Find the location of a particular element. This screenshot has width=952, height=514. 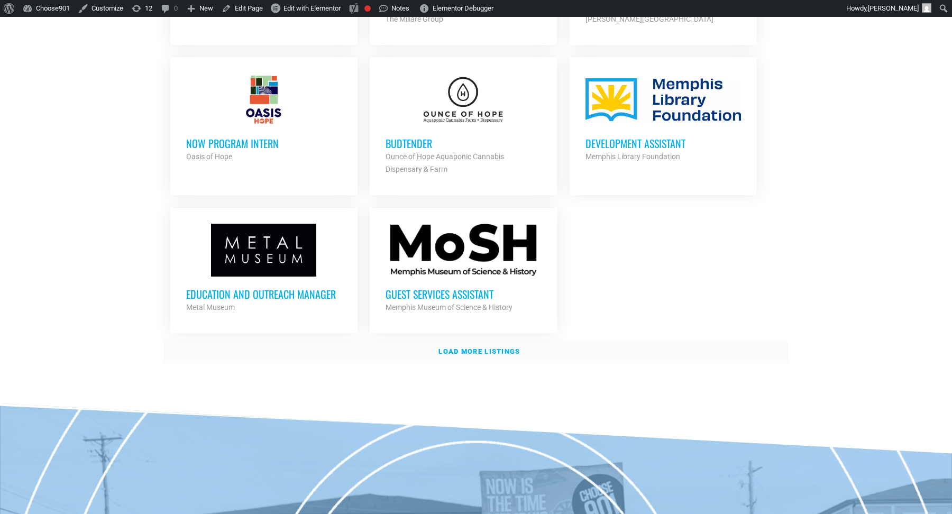

a: Budtender Ounce of Hope Aquaponic Cannabis Dispensary & Farm is located at coordinates (464, 124).